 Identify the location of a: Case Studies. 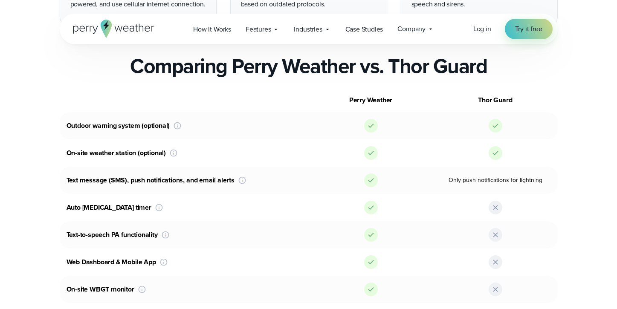
(364, 29).